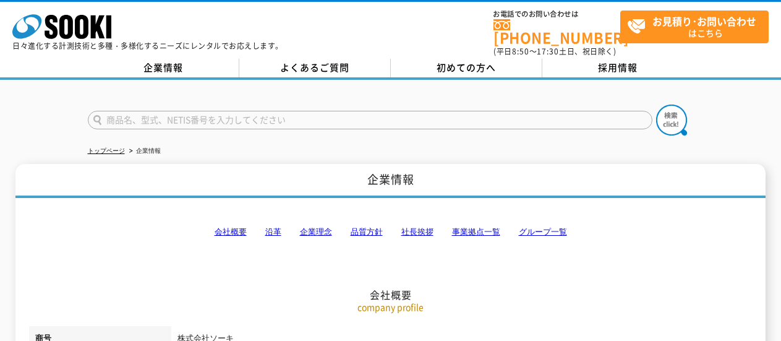  I want to click on span: (平日 ～ 土日、祝日除く), so click(555, 51).